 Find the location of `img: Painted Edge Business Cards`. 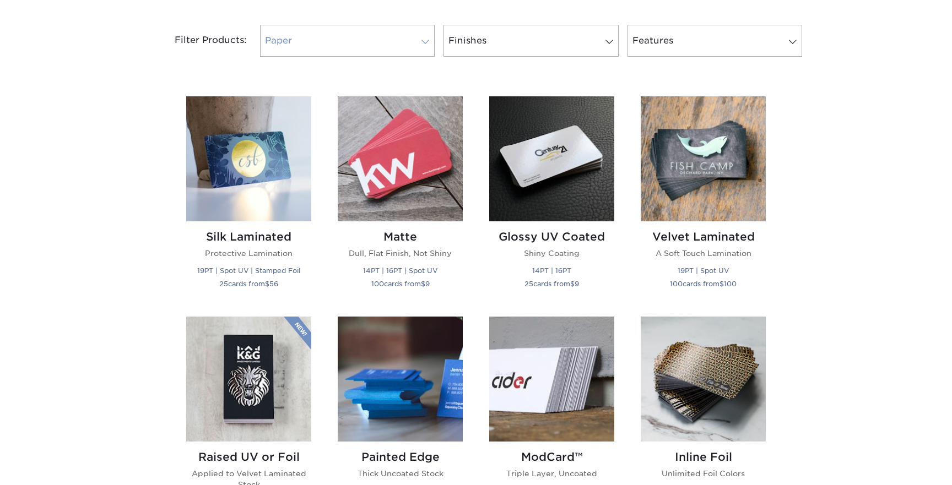

img: Painted Edge Business Cards is located at coordinates (400, 379).